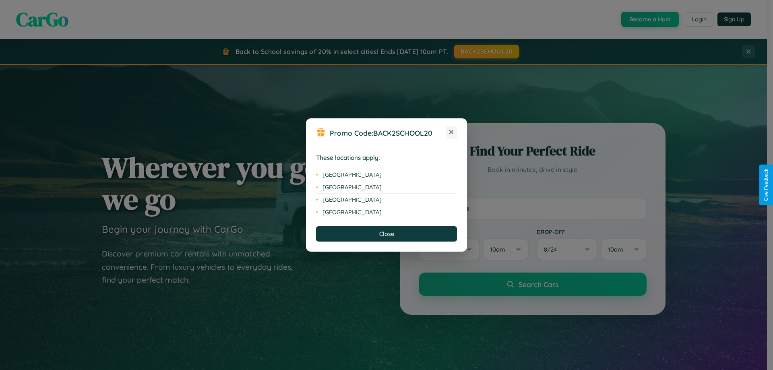 The height and width of the screenshot is (370, 773). I want to click on div: Give Feedback, so click(766, 185).